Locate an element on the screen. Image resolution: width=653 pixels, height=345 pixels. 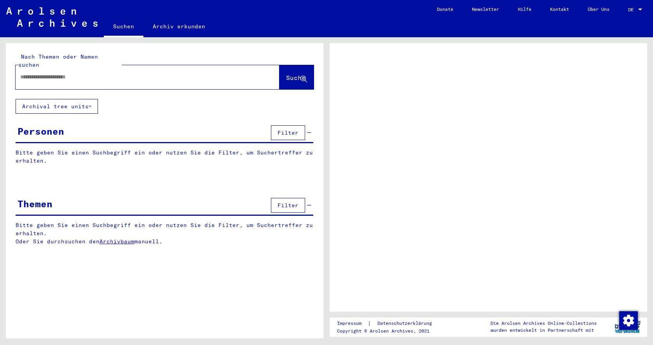
p: Bitte geben Sie einen Suchbegriff ein oder nutzen Sie die Filter, um Suchertreffer zu erhalten. O... is located at coordinates (164, 234).